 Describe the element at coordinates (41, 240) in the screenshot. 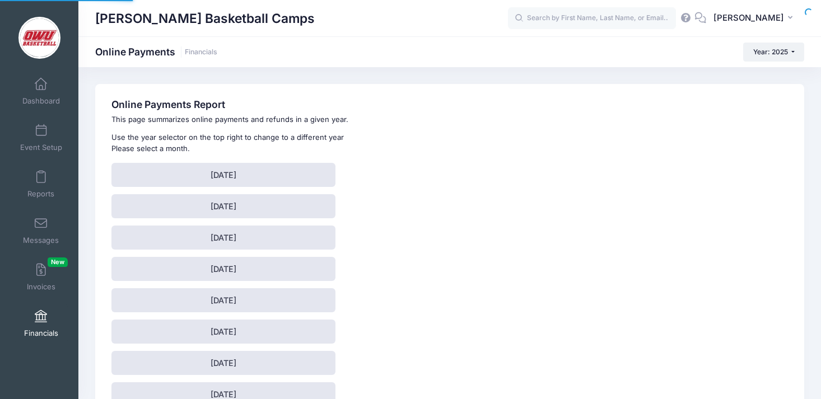

I see `span: Messages` at that location.